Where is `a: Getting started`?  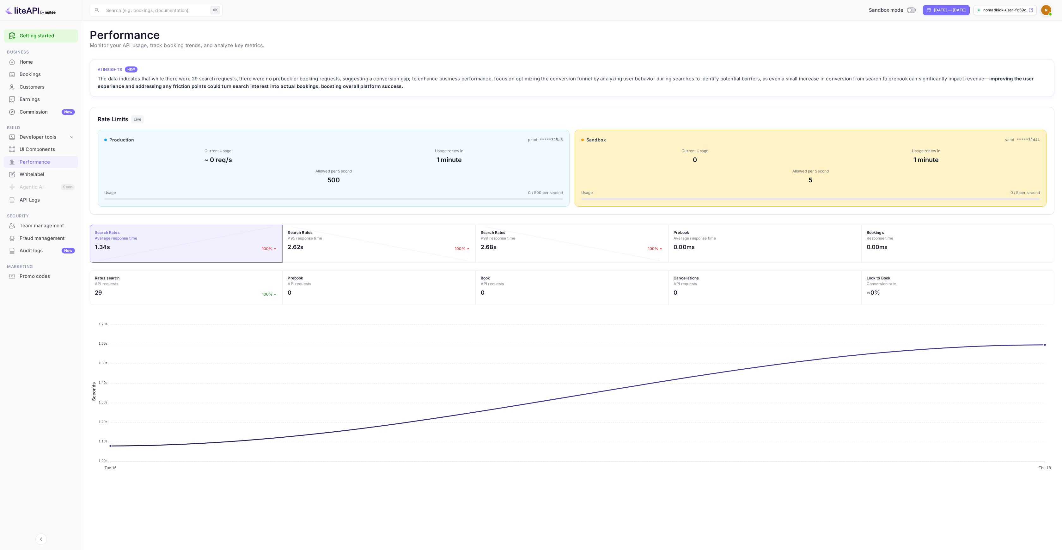 a: Getting started is located at coordinates (47, 36).